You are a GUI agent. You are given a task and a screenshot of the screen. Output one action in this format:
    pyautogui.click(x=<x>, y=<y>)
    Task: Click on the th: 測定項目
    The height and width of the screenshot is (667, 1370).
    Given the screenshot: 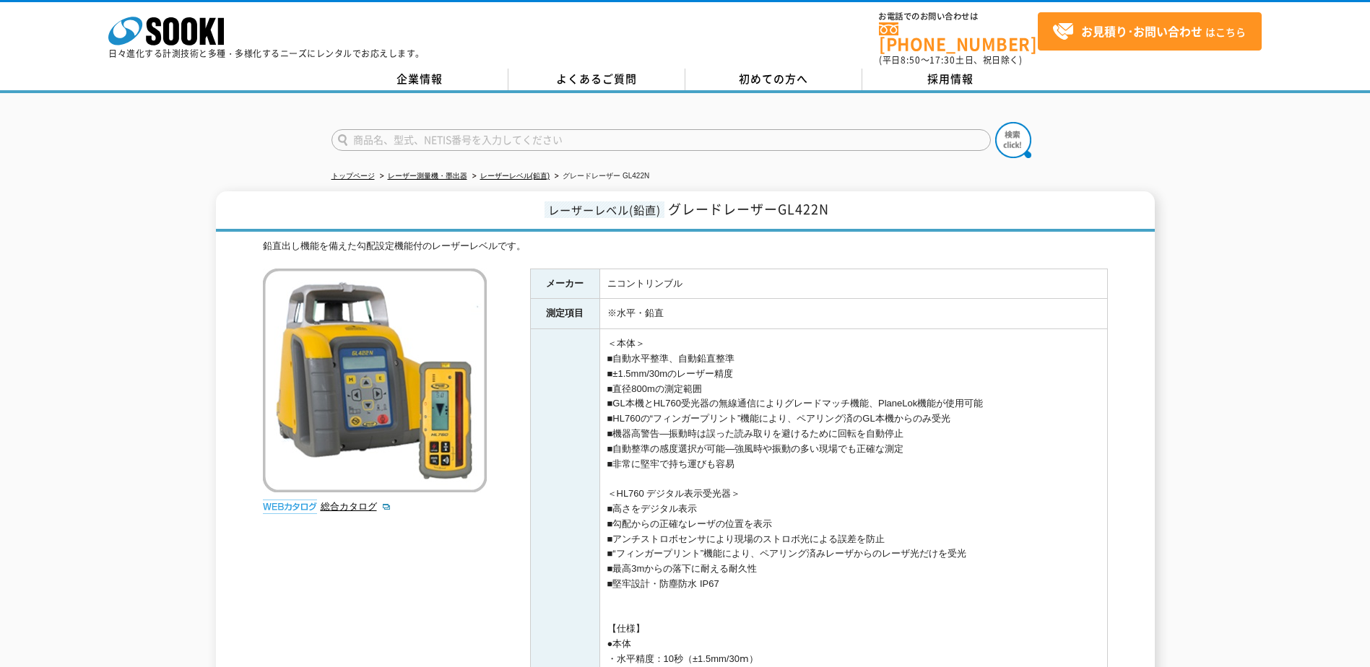 What is the action you would take?
    pyautogui.click(x=565, y=314)
    